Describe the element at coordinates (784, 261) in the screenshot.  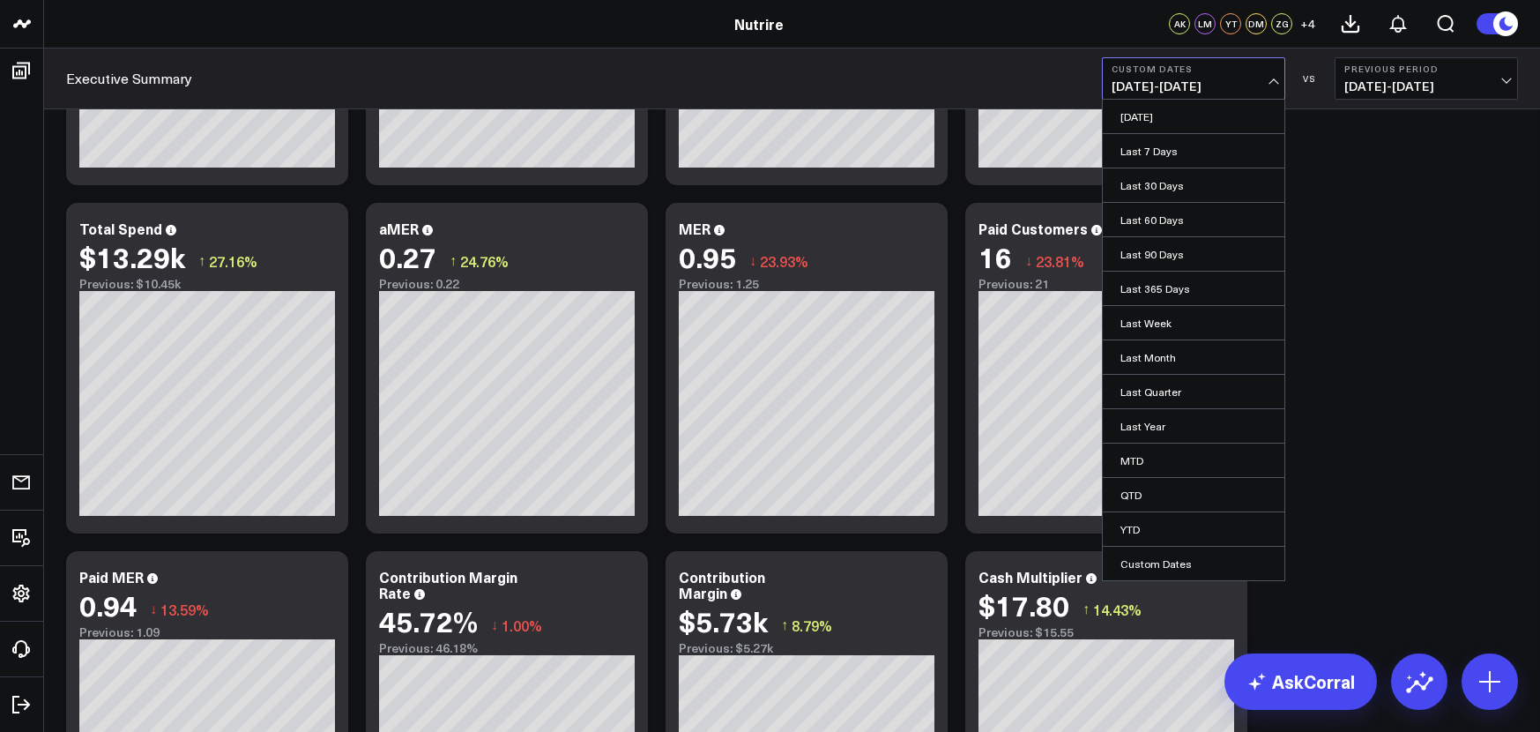
I see `span: 23.93%` at that location.